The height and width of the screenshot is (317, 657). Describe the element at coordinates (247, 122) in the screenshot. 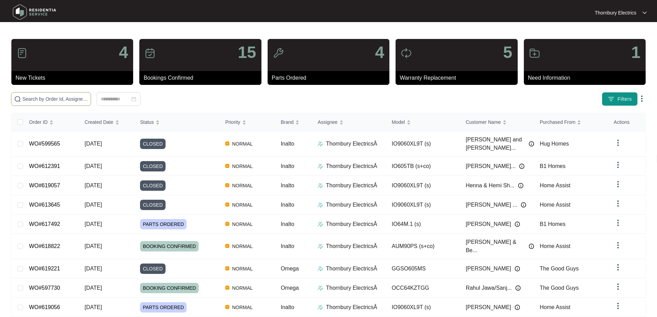

I see `th: Priority` at that location.